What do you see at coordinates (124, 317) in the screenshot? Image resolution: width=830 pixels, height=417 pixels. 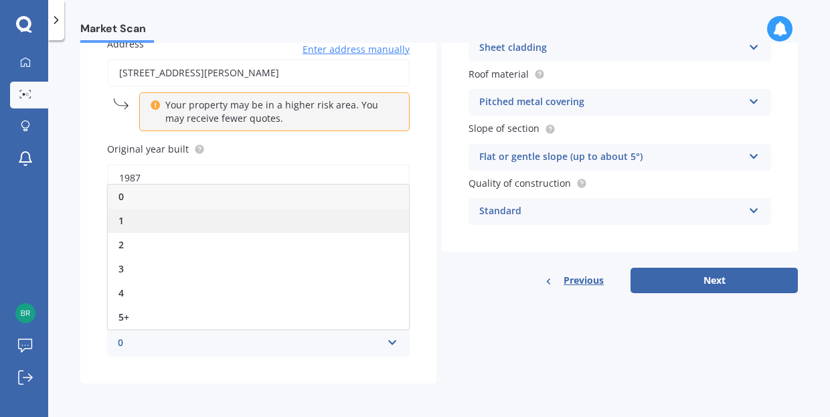 I see `span: 5+` at bounding box center [124, 317].